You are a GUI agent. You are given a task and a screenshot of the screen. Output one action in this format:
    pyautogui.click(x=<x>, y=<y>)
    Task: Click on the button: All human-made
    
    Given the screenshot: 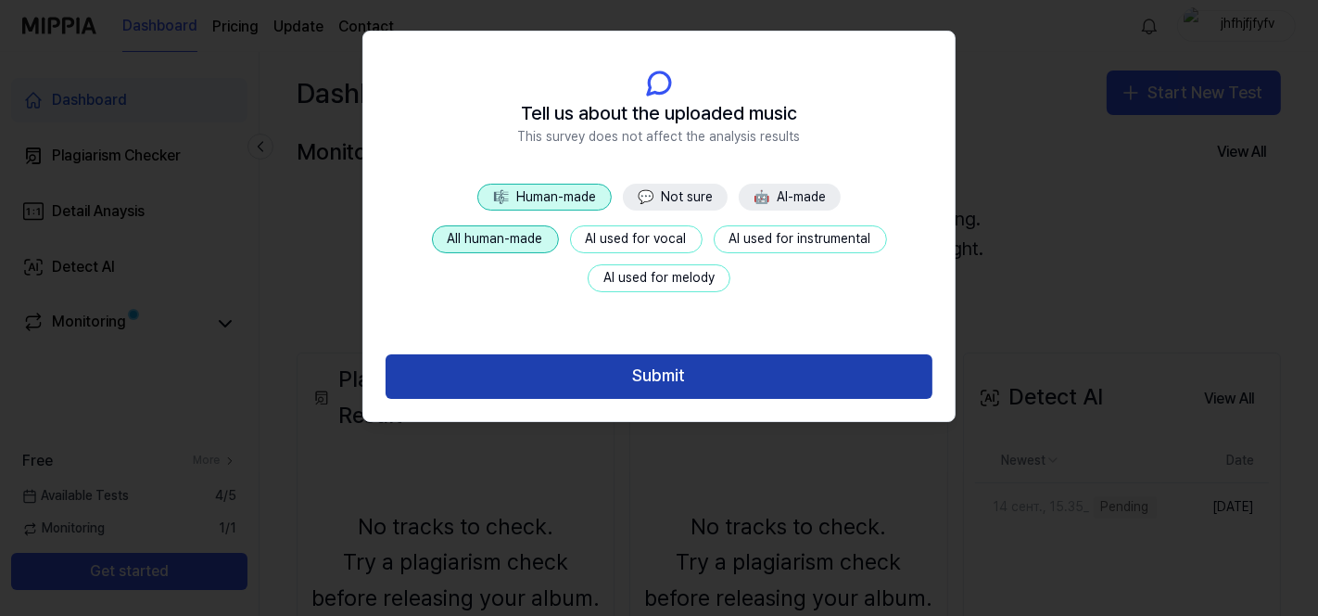 What is the action you would take?
    pyautogui.click(x=495, y=239)
    